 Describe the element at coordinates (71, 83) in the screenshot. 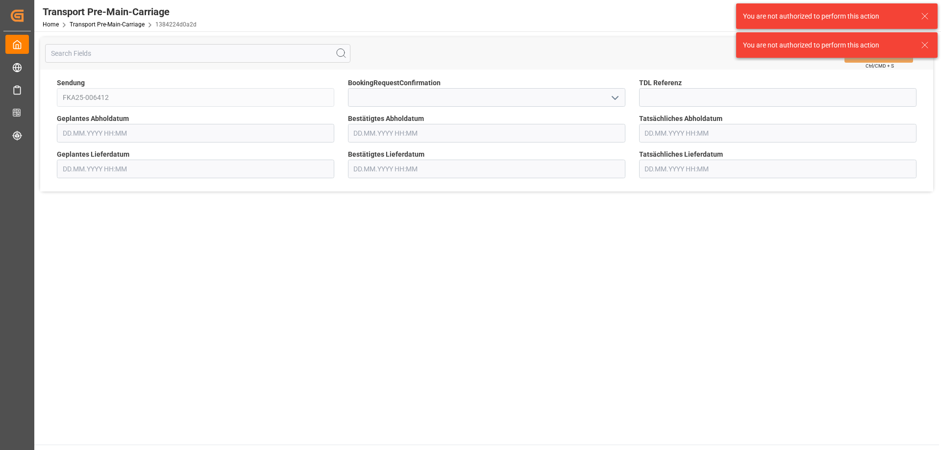

I see `span: Sendung` at that location.